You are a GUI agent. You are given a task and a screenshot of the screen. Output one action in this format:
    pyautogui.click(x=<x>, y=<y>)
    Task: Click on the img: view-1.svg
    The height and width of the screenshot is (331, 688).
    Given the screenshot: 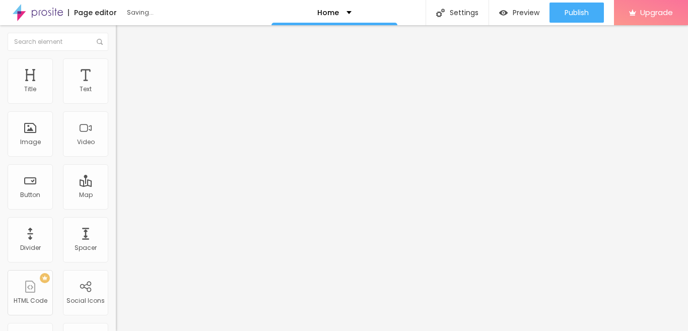 What is the action you would take?
    pyautogui.click(x=503, y=13)
    